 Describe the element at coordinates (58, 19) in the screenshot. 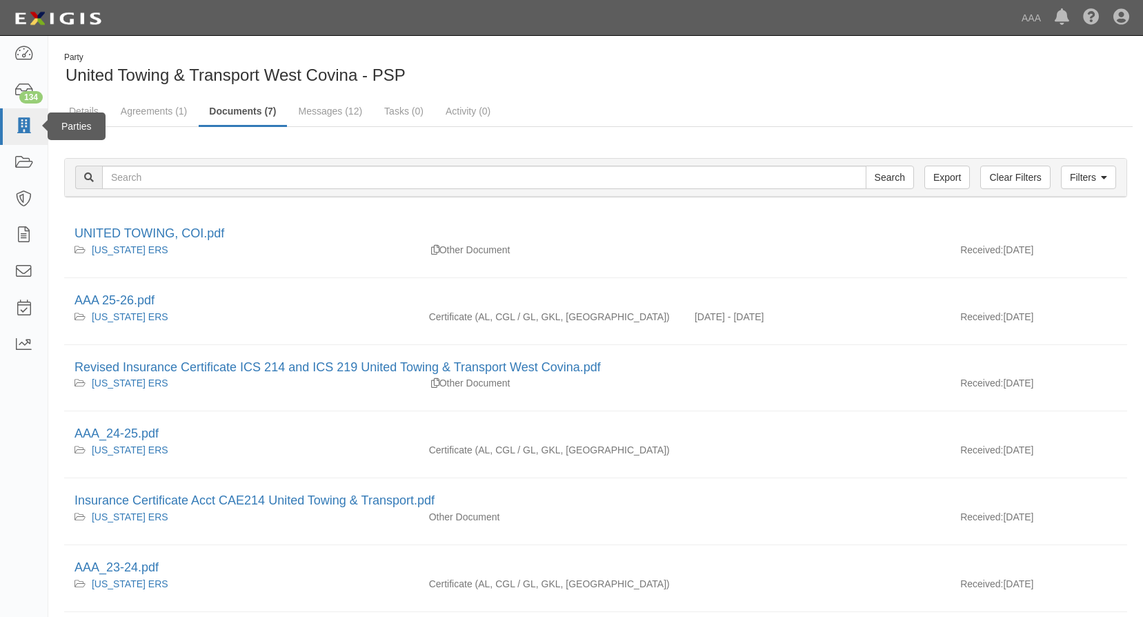

I see `img: logo-5460c22ac91f19d4615b14bd174203de0afe785f0fc80cf4dbbc73dc1793850b.png` at that location.